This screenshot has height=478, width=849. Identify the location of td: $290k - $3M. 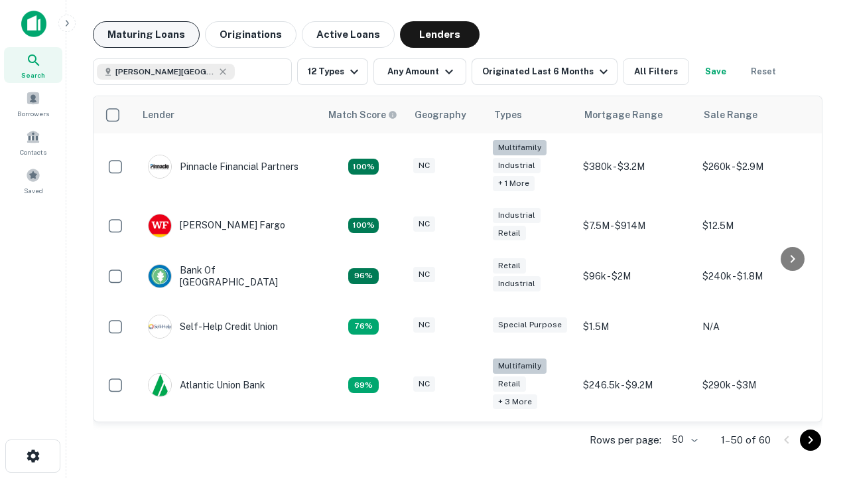
(756, 385).